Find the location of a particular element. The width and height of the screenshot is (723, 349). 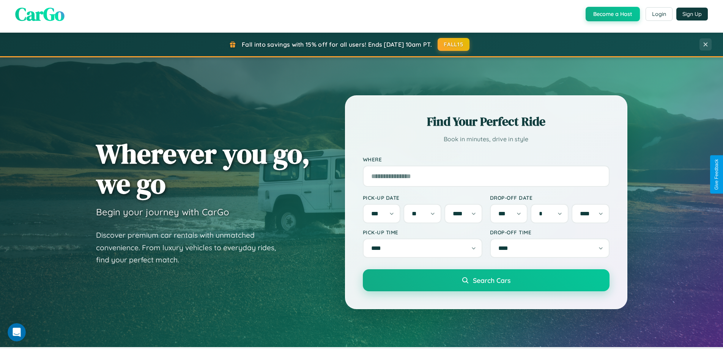

h3: Begin your journey with CarGo is located at coordinates (162, 212).